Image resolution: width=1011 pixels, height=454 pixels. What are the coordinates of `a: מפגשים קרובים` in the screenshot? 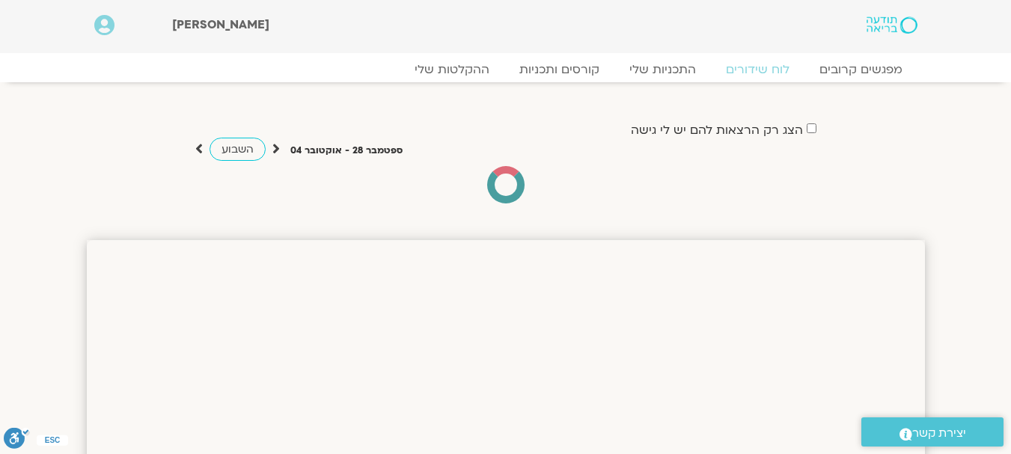 It's located at (861, 70).